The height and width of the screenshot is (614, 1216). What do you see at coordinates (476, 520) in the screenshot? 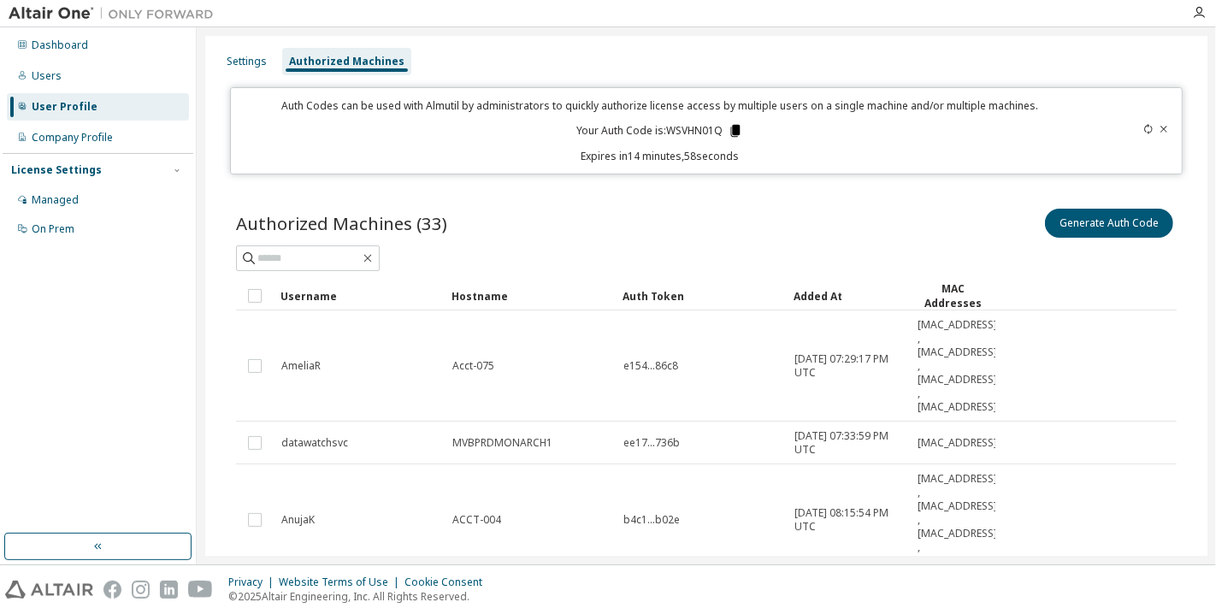
I see `span: ACCT-004` at bounding box center [476, 520].